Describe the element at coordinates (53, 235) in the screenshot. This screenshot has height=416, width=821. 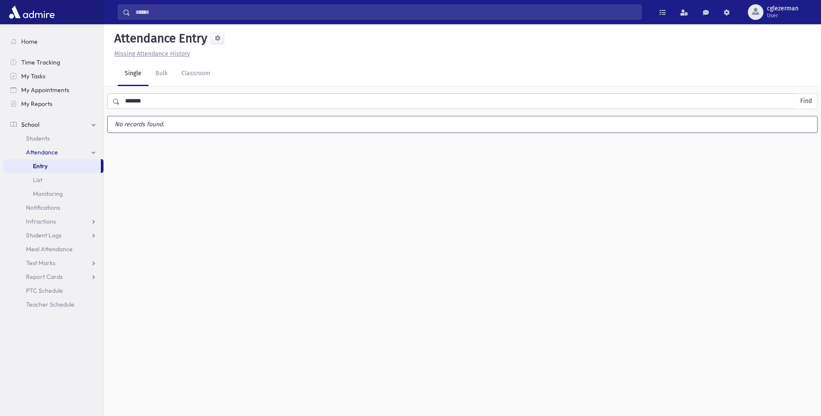
I see `a: Student Logs` at that location.